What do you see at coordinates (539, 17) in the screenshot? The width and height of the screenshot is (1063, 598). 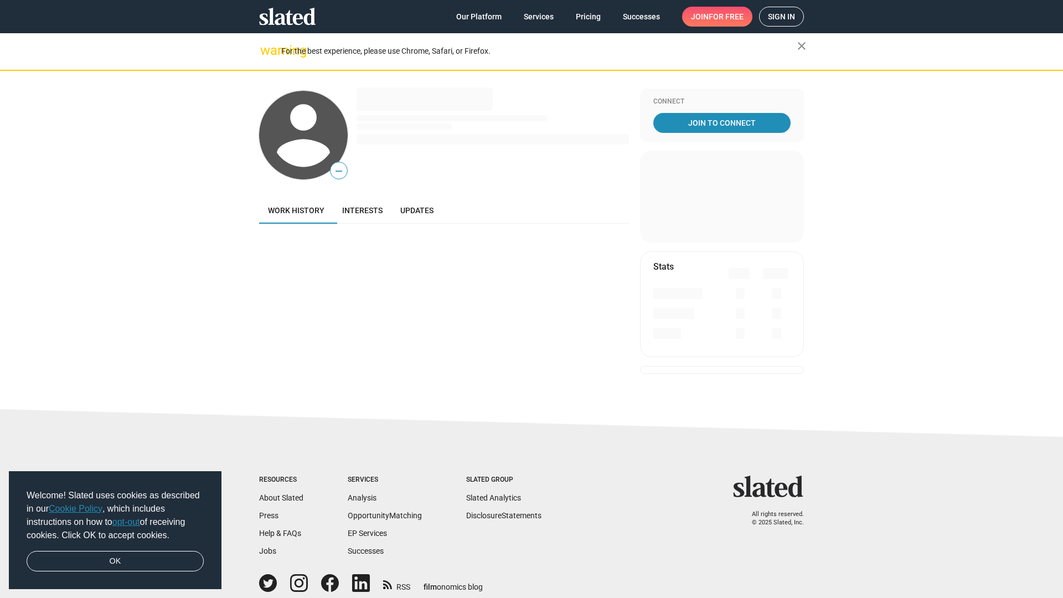 I see `a: Services` at bounding box center [539, 17].